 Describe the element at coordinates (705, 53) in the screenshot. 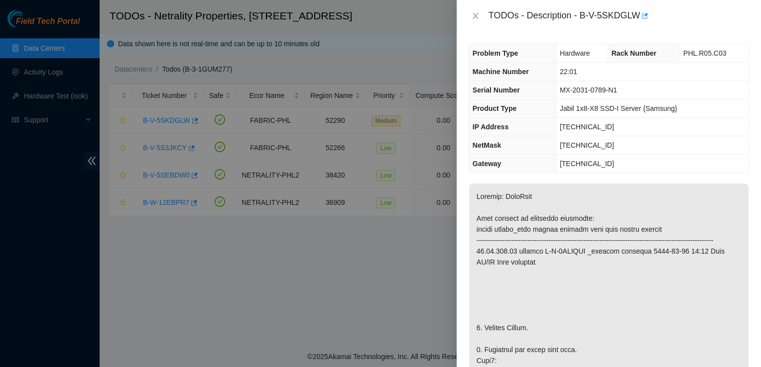

I see `span: PHL.R05.C03` at that location.